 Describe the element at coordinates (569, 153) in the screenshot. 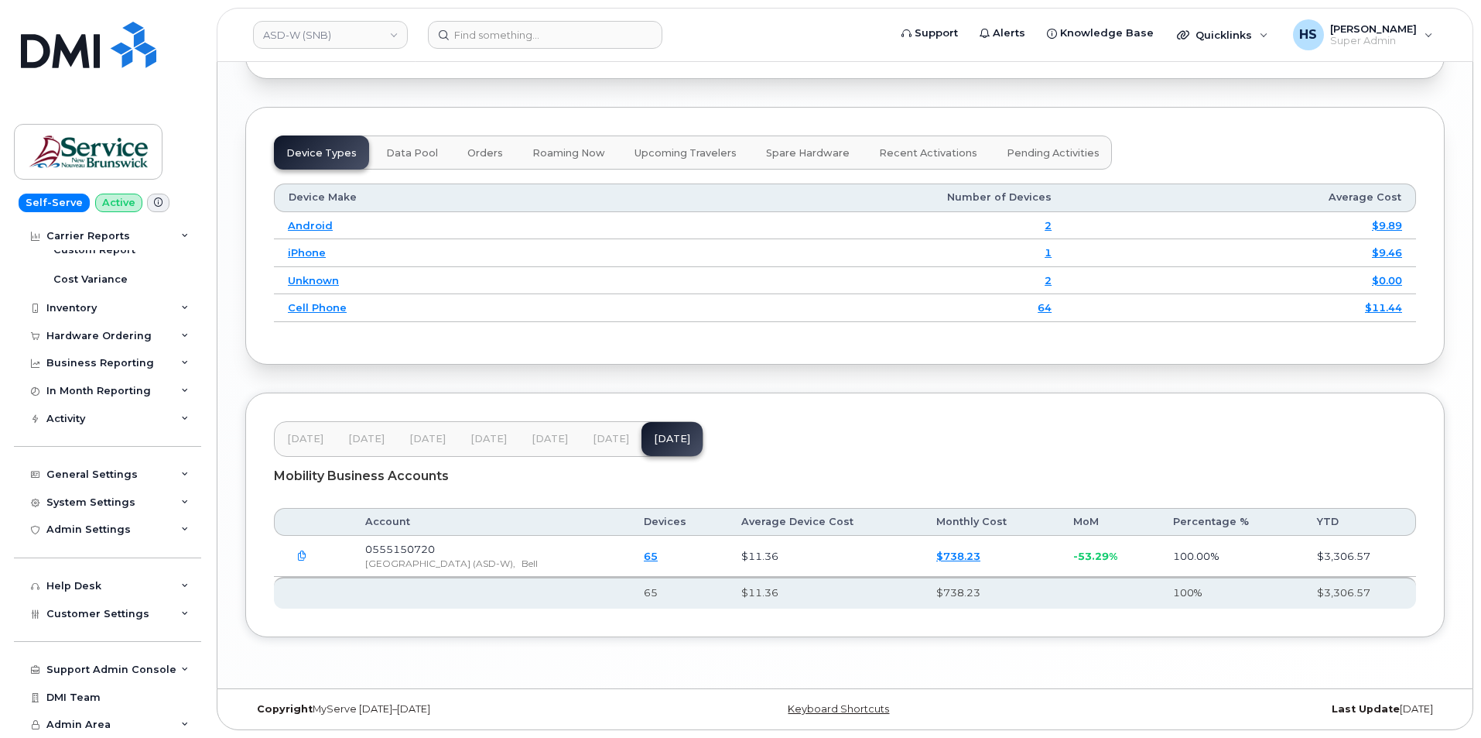

I see `span: Roaming Now` at that location.